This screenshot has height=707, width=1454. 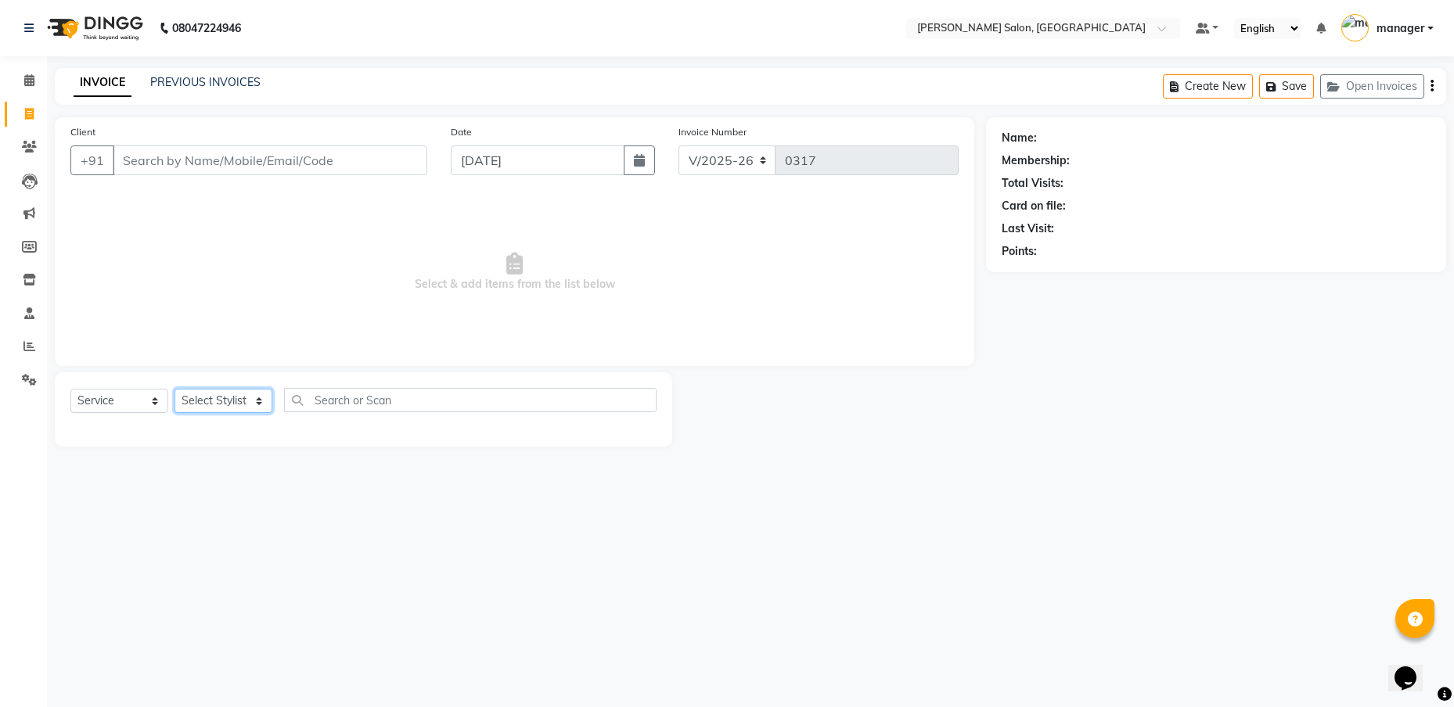 What do you see at coordinates (1207, 86) in the screenshot?
I see `button: Create New` at bounding box center [1207, 86].